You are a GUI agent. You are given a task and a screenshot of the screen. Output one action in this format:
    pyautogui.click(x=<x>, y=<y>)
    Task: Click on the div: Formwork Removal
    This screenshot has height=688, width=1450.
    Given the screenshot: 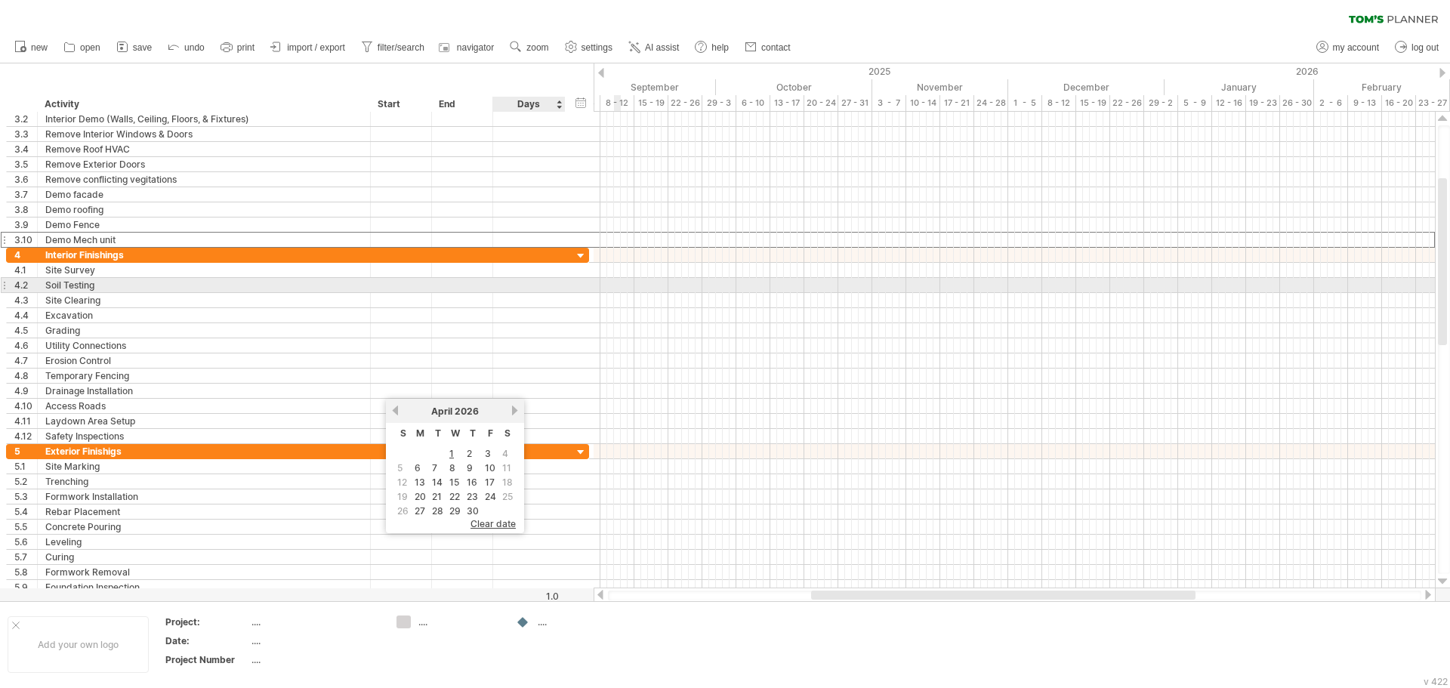 What is the action you would take?
    pyautogui.click(x=204, y=572)
    